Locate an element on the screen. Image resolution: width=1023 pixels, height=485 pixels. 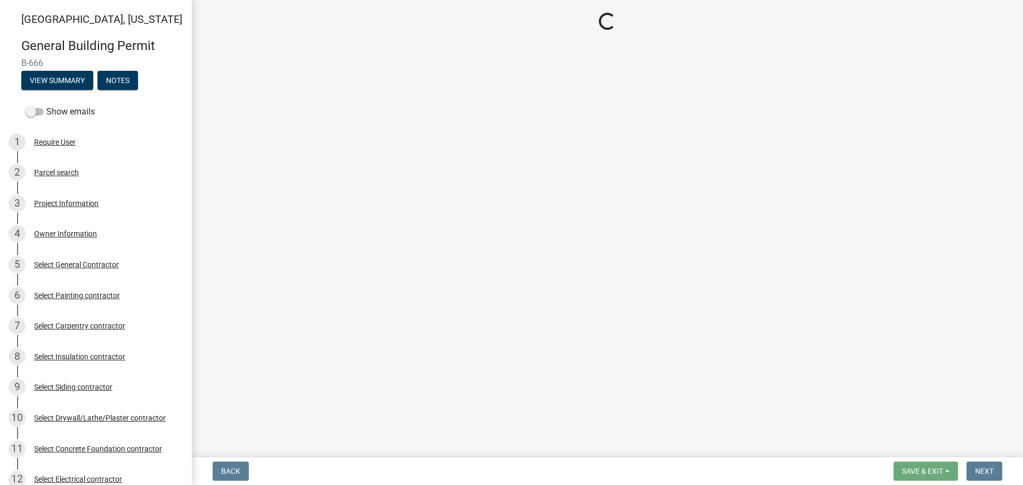
label: Show emails is located at coordinates (60, 112).